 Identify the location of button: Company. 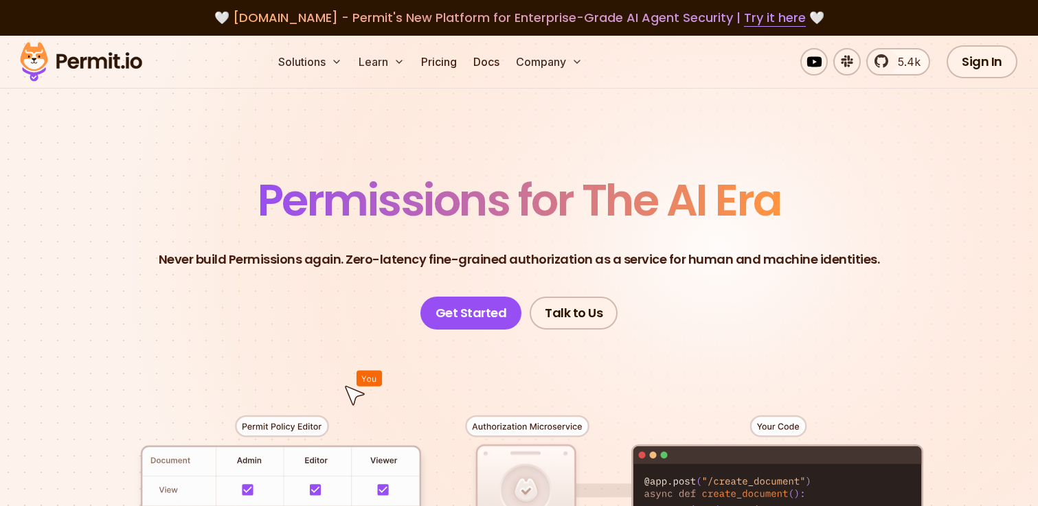
(549, 62).